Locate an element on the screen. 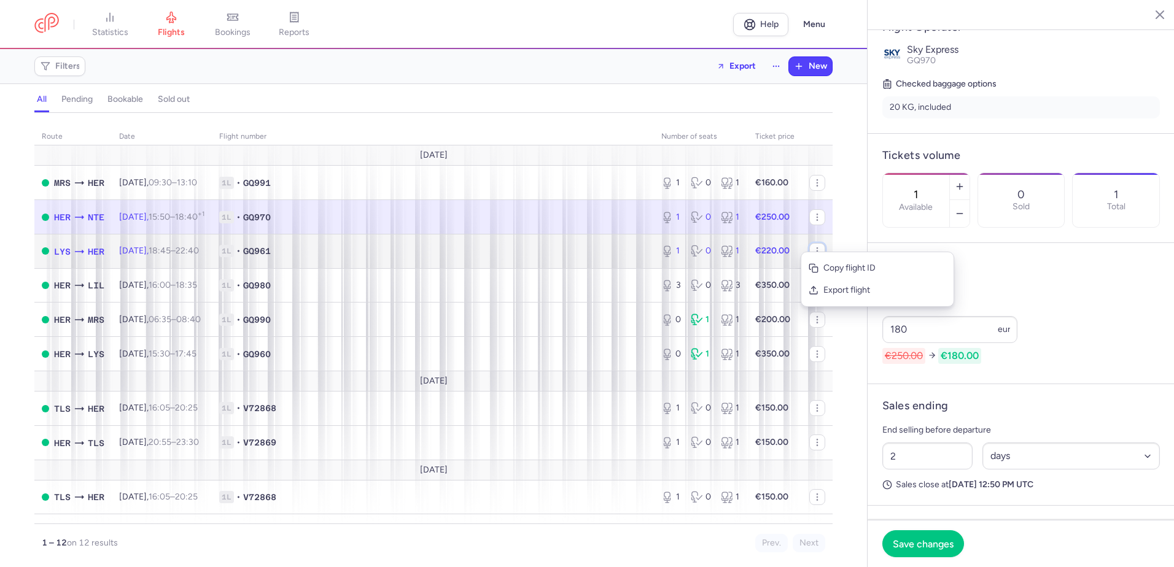 This screenshot has width=1174, height=567. span: GQ991 is located at coordinates (257, 183).